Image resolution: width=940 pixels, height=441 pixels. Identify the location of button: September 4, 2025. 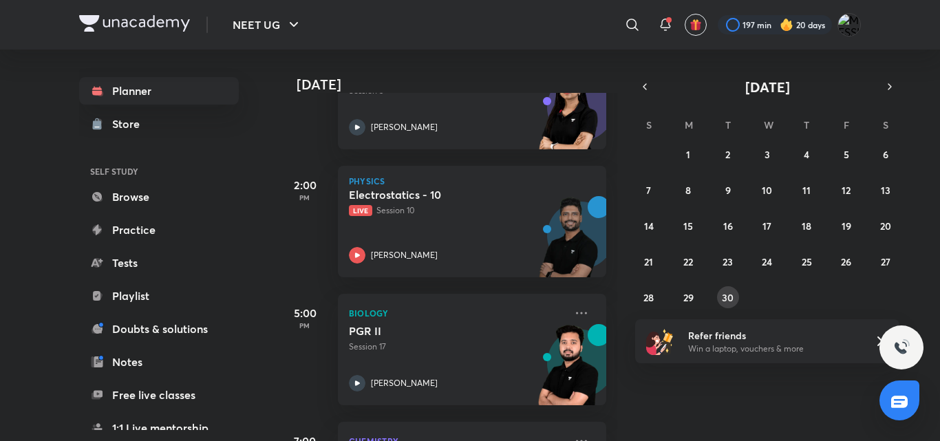
(807, 154).